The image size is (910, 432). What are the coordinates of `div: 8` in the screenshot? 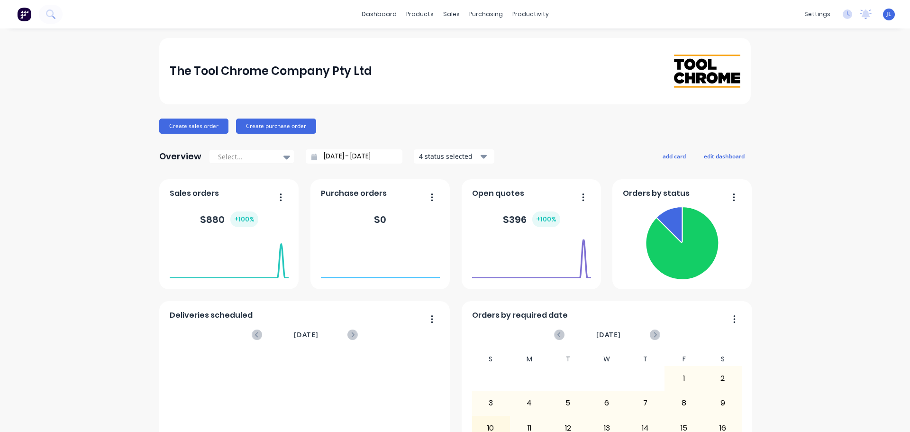 It's located at (684, 403).